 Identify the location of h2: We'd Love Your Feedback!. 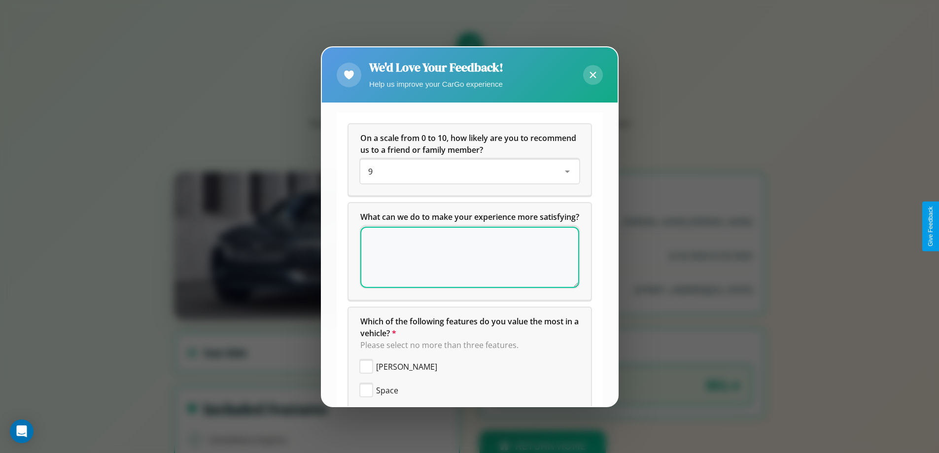
(436, 67).